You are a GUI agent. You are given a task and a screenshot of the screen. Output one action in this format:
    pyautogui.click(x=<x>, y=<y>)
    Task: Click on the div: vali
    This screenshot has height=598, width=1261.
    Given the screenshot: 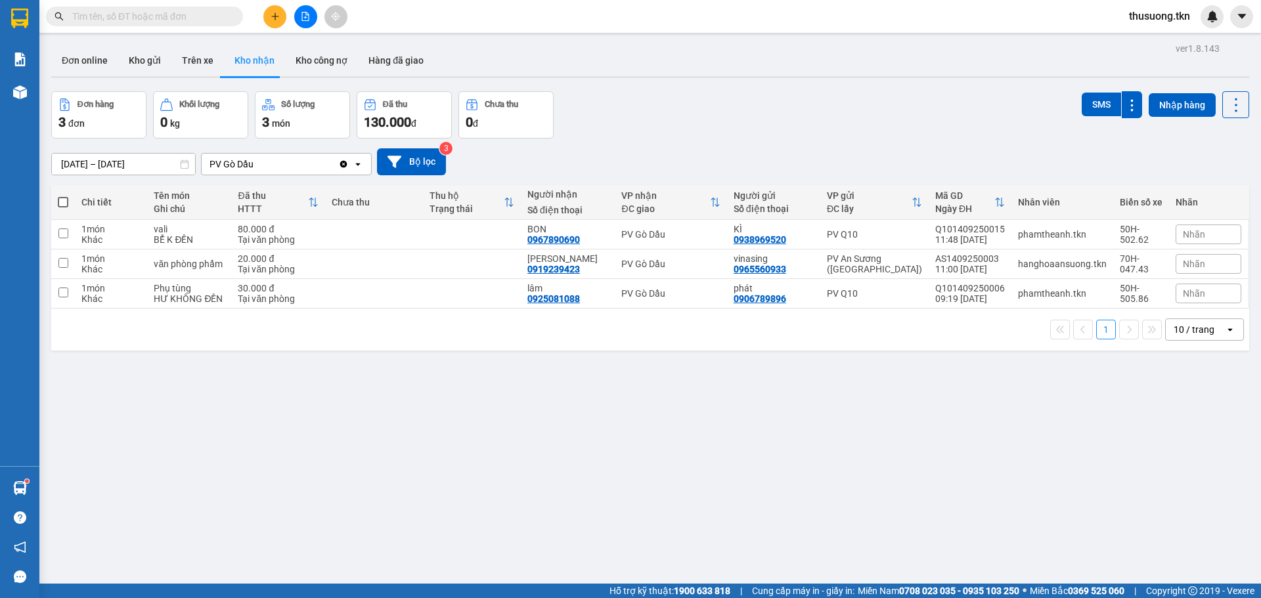 What is the action you would take?
    pyautogui.click(x=189, y=229)
    